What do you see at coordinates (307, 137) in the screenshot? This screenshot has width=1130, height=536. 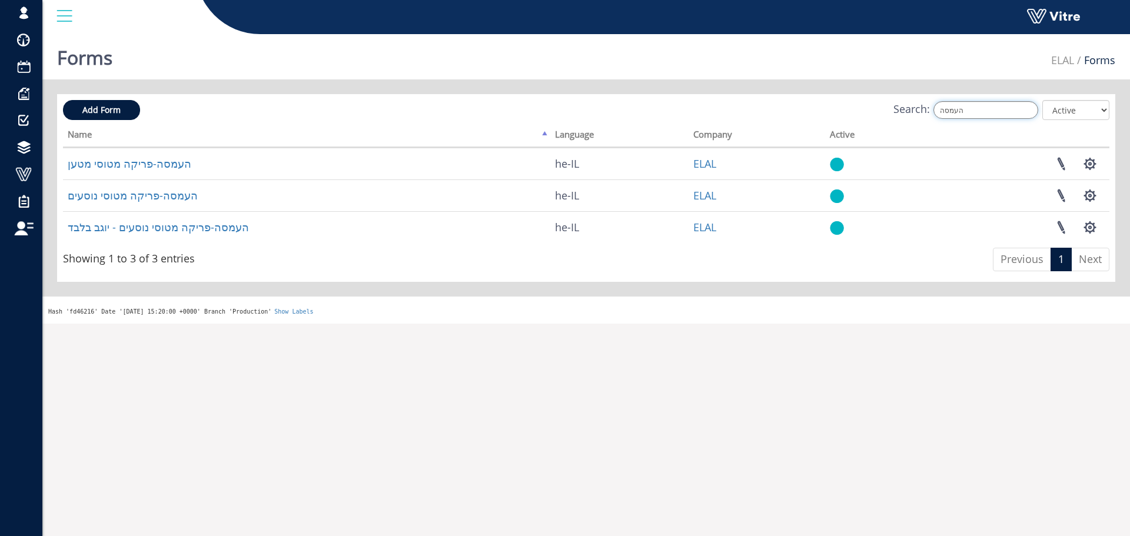 I see `th: Name: activate to sort column descending` at bounding box center [307, 137].